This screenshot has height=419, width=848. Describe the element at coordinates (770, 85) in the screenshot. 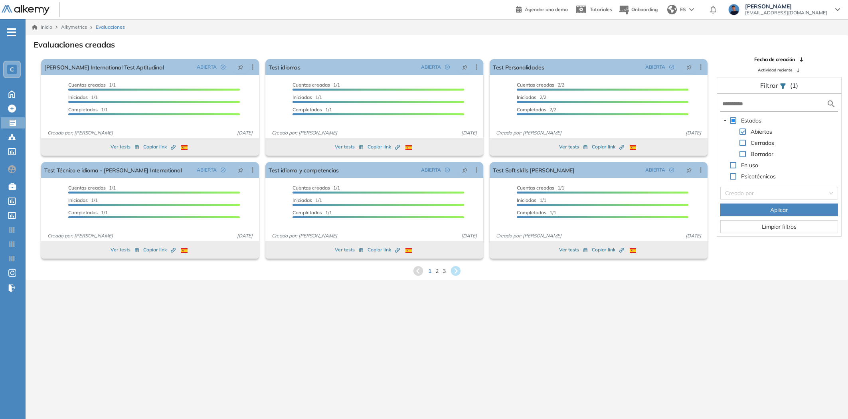

I see `span: Filtrar` at that location.